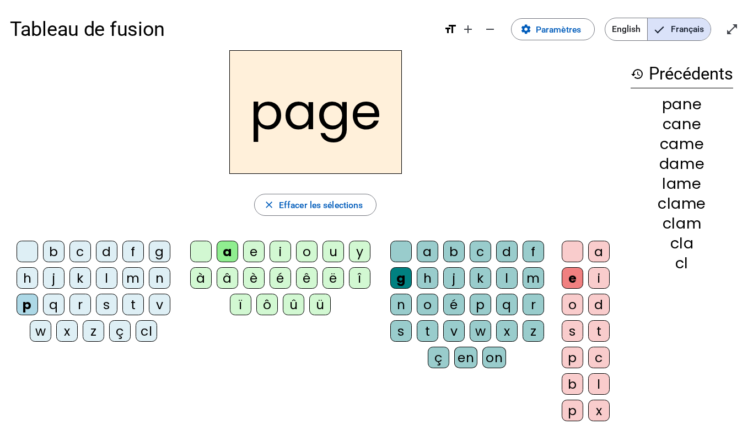 The height and width of the screenshot is (424, 753). Describe the element at coordinates (682, 223) in the screenshot. I see `div: clam` at that location.